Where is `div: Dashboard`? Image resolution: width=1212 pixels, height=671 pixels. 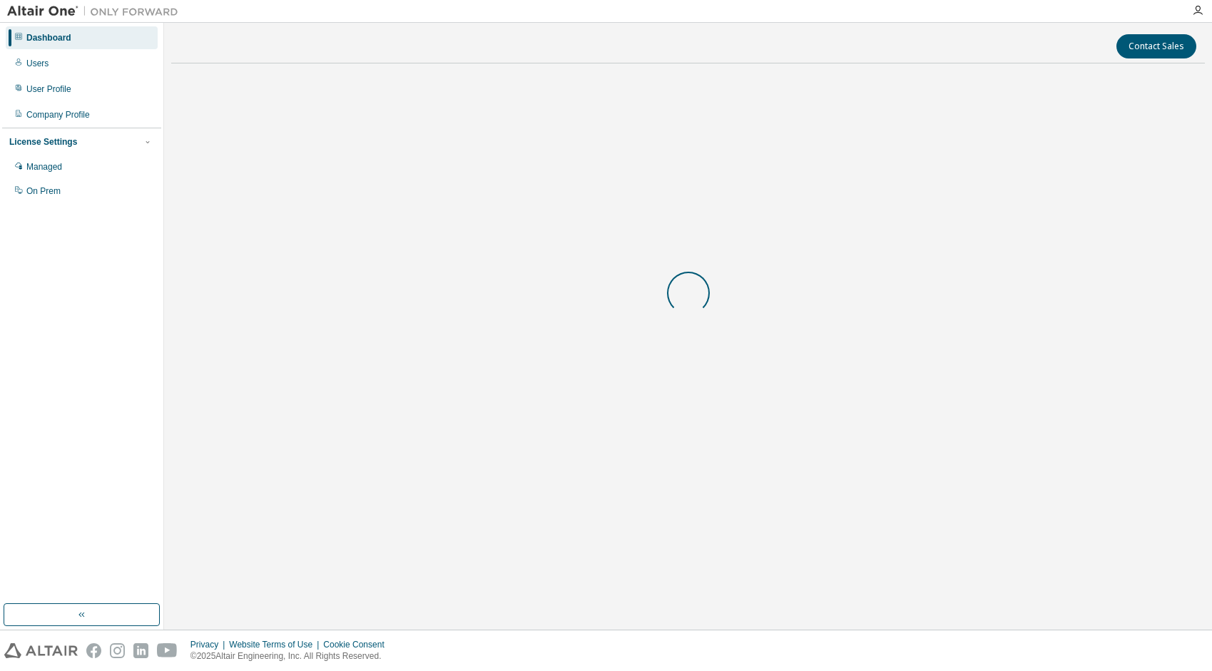
div: Dashboard is located at coordinates (48, 38).